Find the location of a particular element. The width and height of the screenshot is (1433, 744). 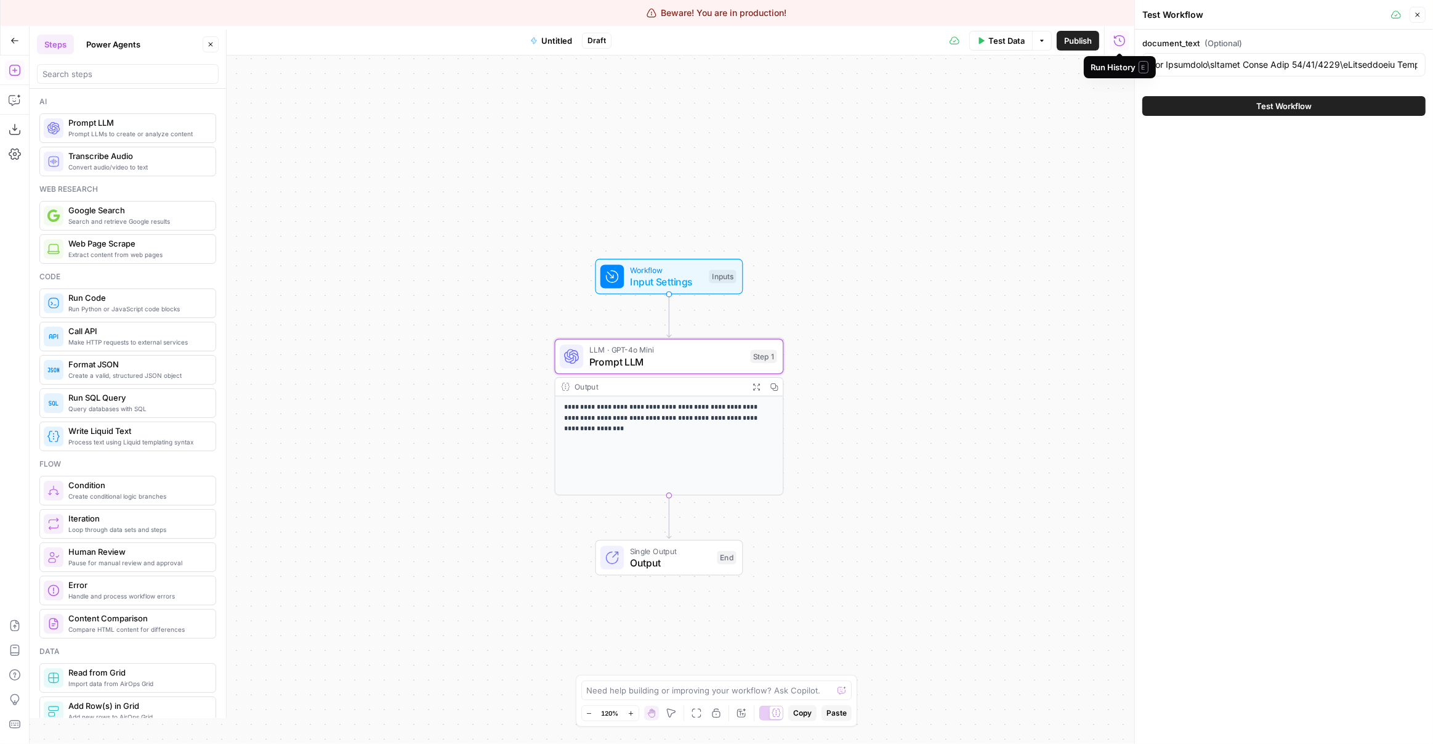

span: Query databases with SQL is located at coordinates (137, 408).